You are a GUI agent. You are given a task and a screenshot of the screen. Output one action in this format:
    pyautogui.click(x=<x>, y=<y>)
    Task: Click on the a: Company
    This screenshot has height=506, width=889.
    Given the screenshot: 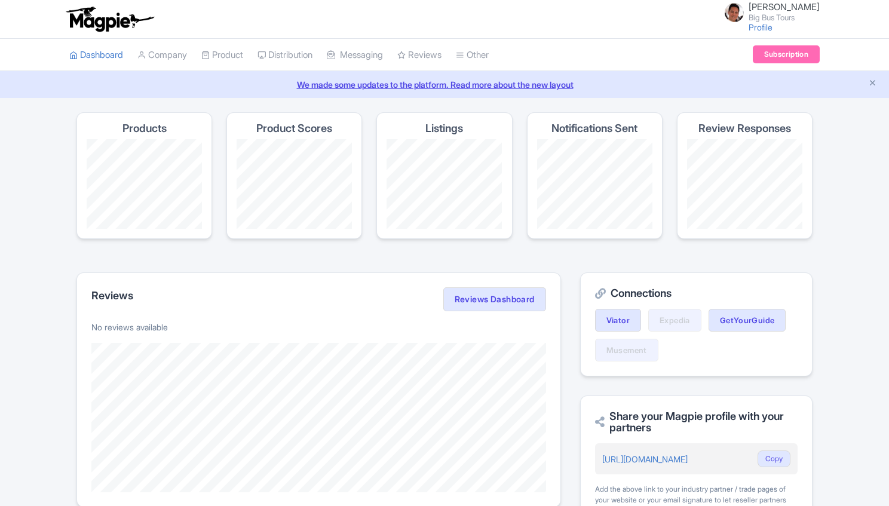 What is the action you would take?
    pyautogui.click(x=162, y=55)
    